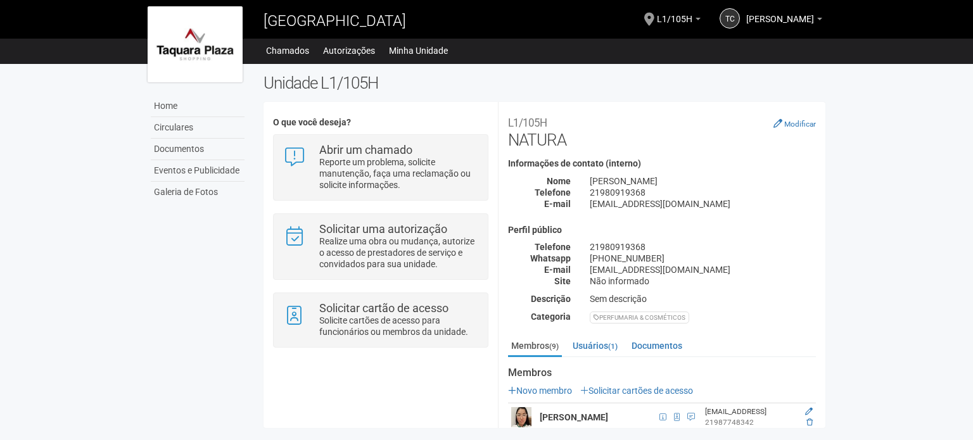 The image size is (973, 440). I want to click on a: Usuários(1), so click(595, 346).